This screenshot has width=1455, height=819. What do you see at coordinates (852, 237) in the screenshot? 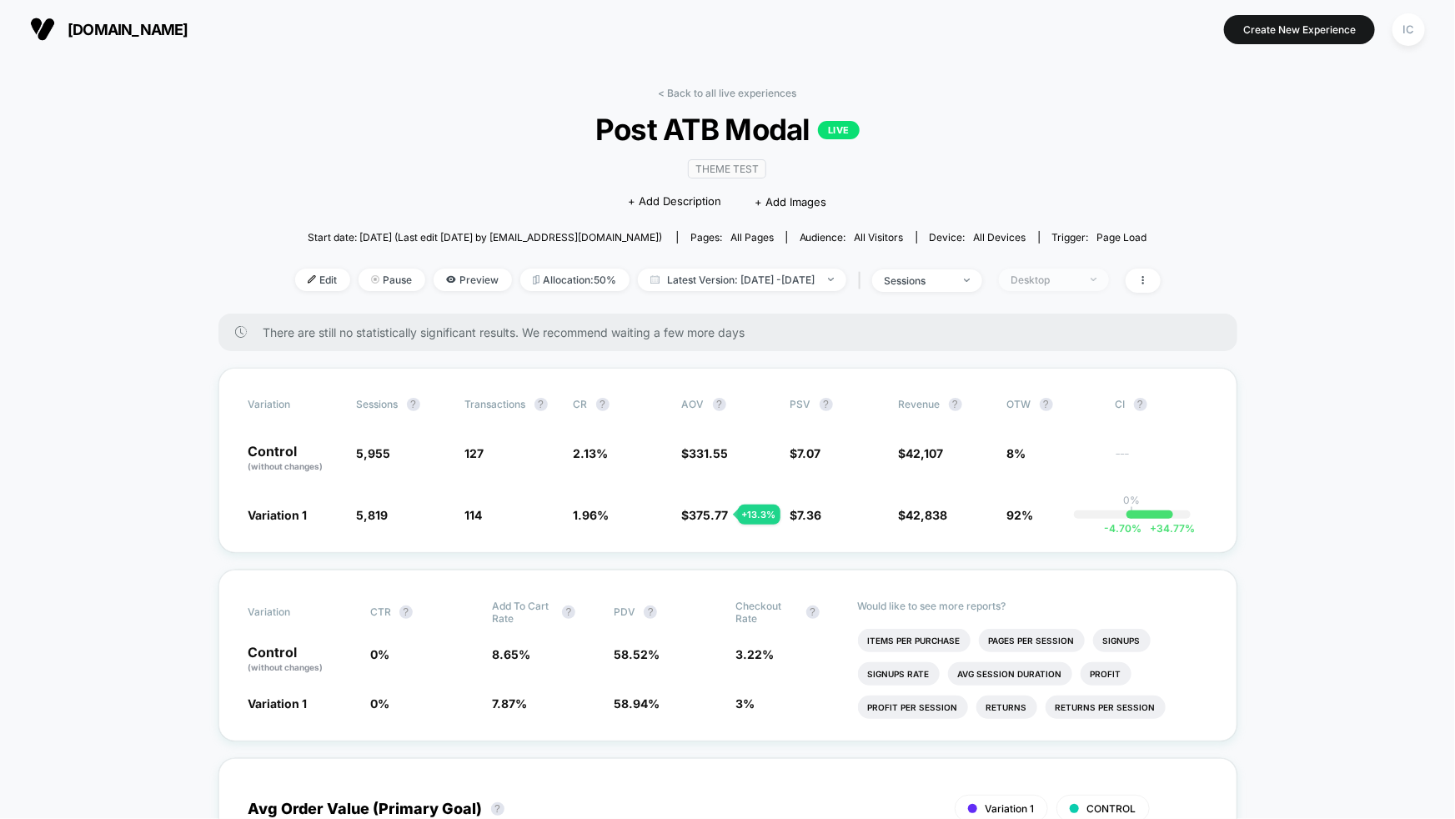
I see `div: Audience:` at bounding box center [852, 237].